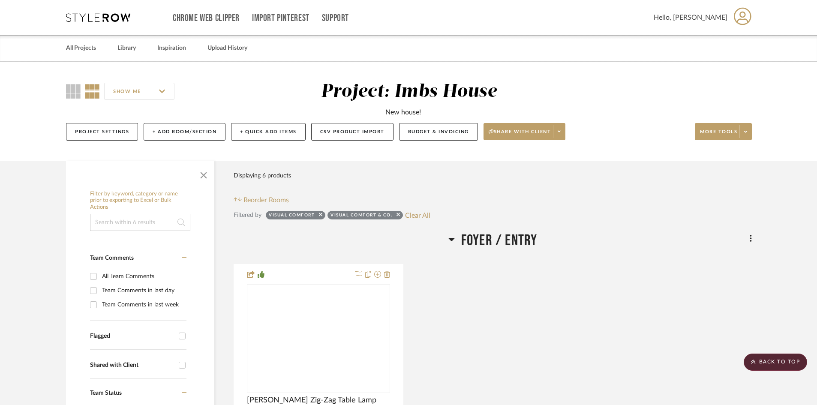 This screenshot has height=405, width=817. Describe the element at coordinates (723, 132) in the screenshot. I see `button: More tools` at that location.